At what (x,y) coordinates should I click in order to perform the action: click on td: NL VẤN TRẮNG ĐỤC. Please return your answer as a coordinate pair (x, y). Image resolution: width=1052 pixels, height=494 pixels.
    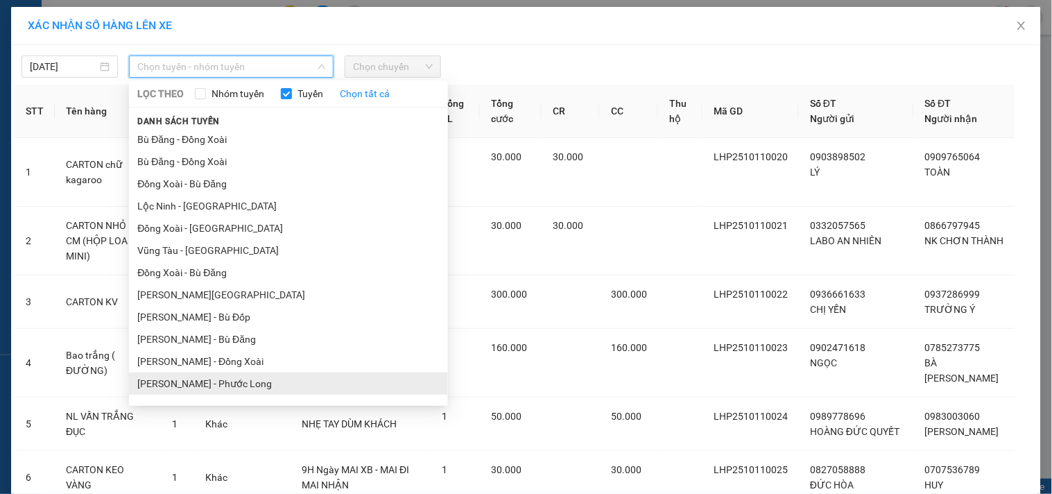
    Looking at the image, I should click on (107, 424).